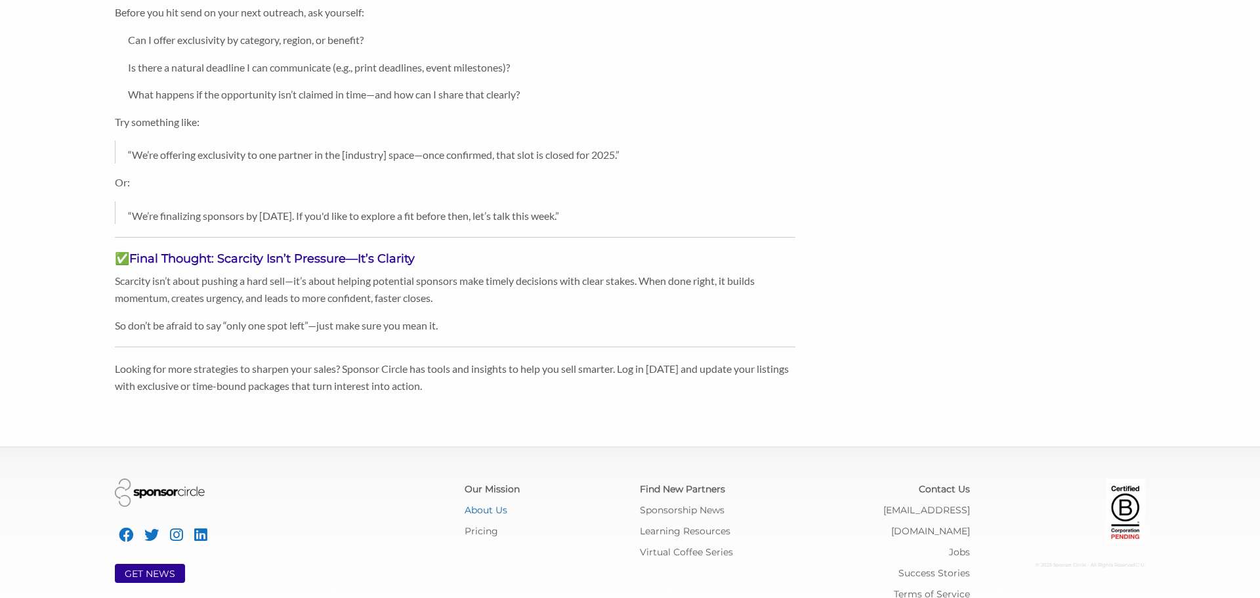 The height and width of the screenshot is (598, 1260). Describe the element at coordinates (481, 531) in the screenshot. I see `a: Pricing` at that location.